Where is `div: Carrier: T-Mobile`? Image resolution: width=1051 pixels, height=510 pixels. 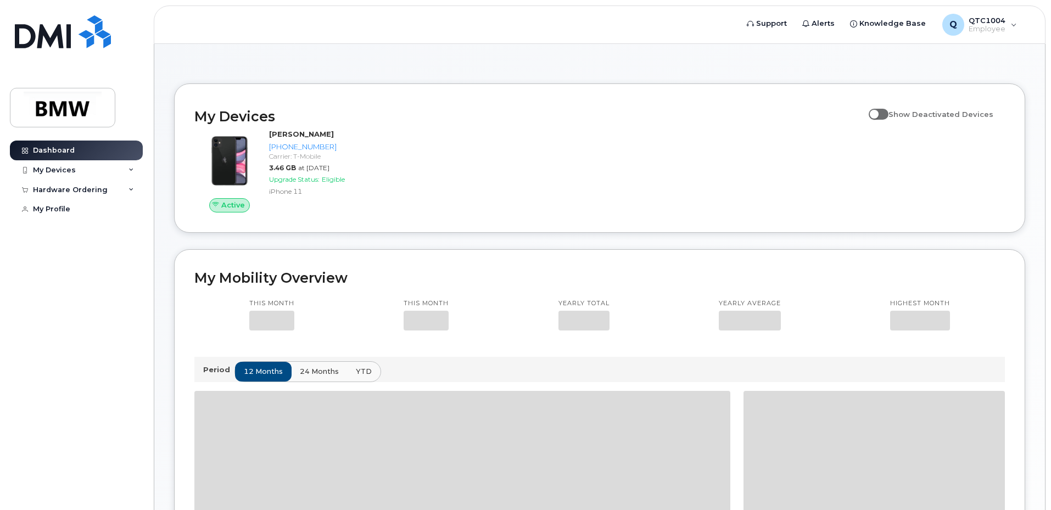
div: Carrier: T-Mobile is located at coordinates (325, 156).